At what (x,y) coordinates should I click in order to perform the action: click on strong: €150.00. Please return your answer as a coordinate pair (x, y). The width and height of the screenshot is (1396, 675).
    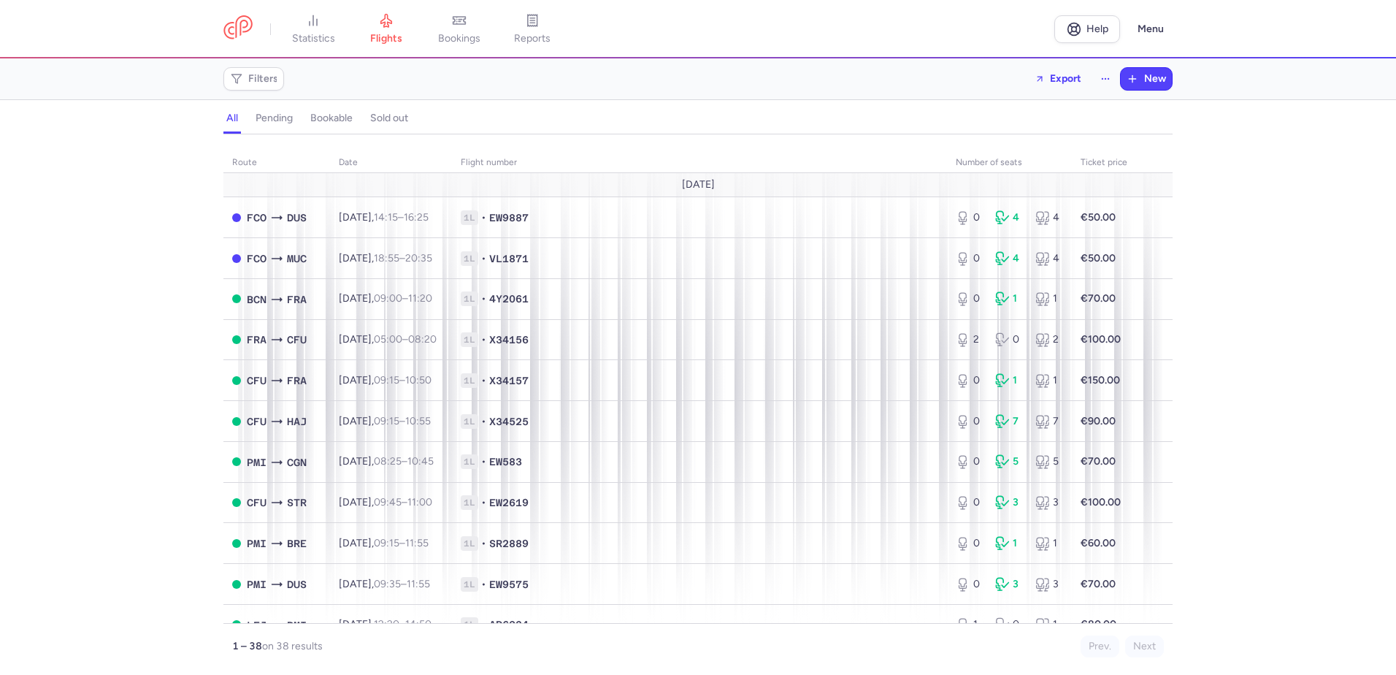
    Looking at the image, I should click on (1101, 380).